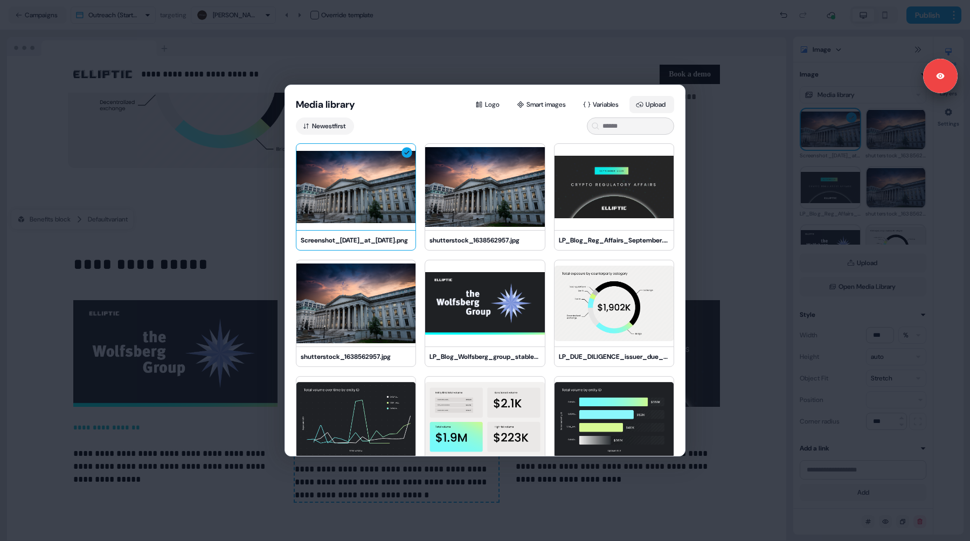 This screenshot has height=541, width=970. Describe the element at coordinates (484, 303) in the screenshot. I see `img: LP_Blog_Wolfsberg_group_stablecoin_guidance.png` at that location.